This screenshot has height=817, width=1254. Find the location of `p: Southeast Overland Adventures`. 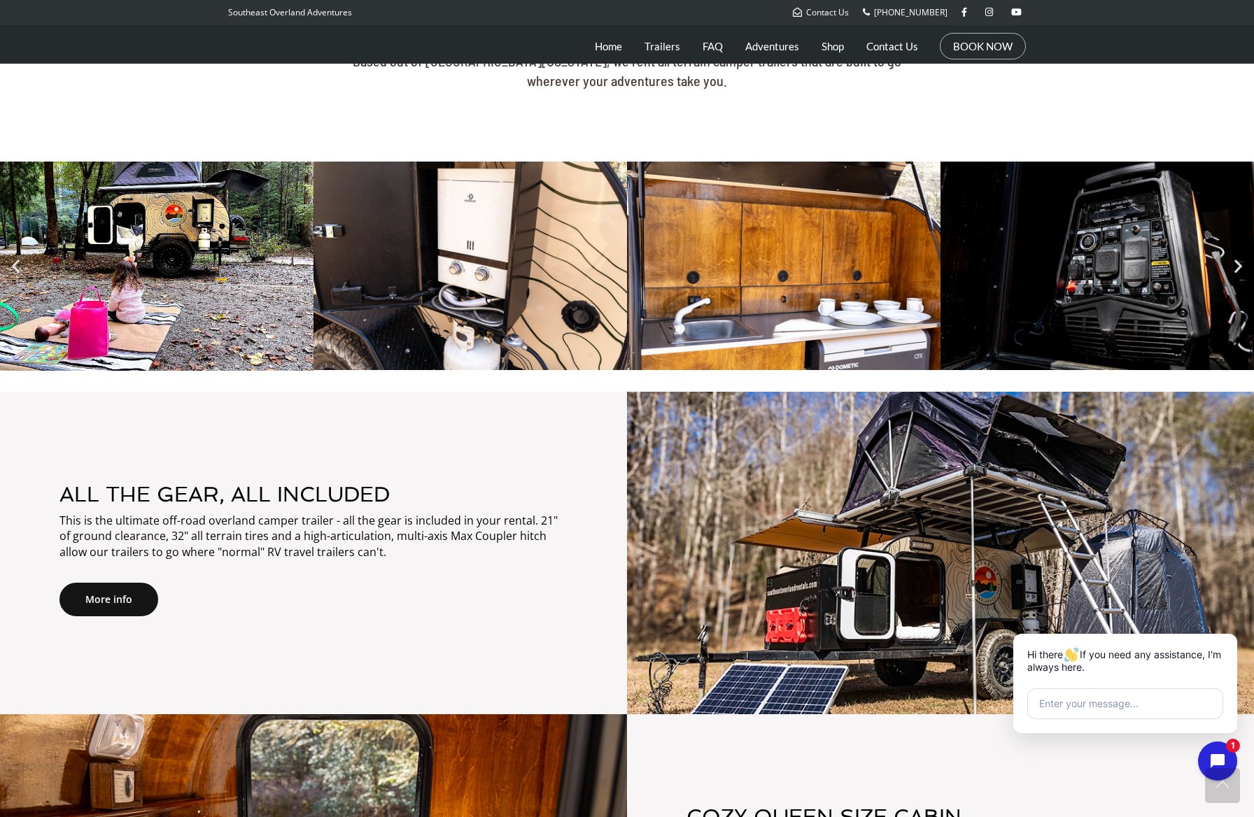

p: Southeast Overland Adventures is located at coordinates (290, 13).